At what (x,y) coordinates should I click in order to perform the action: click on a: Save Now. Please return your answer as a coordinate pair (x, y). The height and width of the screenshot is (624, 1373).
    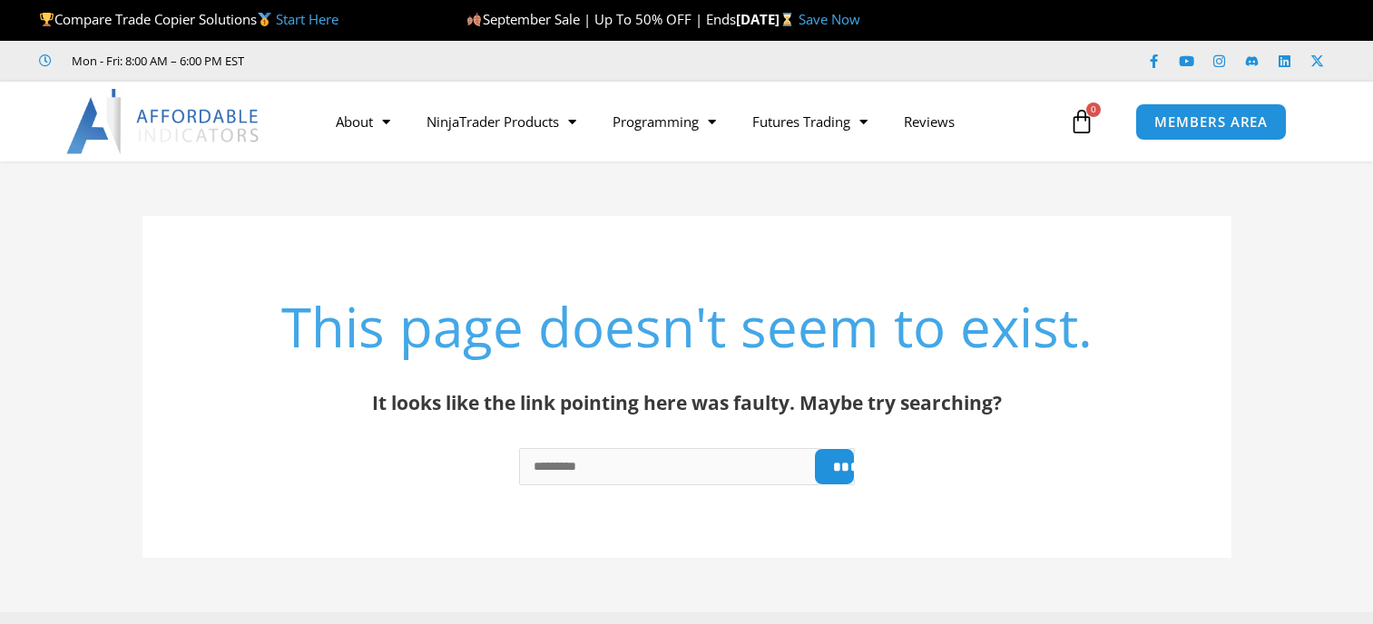
    Looking at the image, I should click on (830, 19).